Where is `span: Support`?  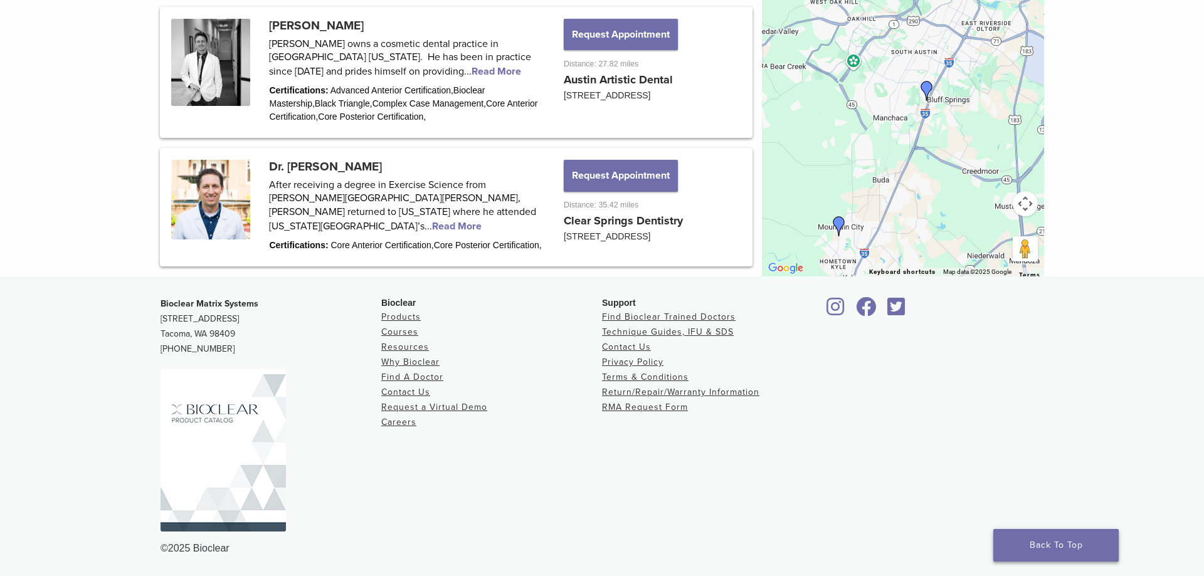 span: Support is located at coordinates (619, 303).